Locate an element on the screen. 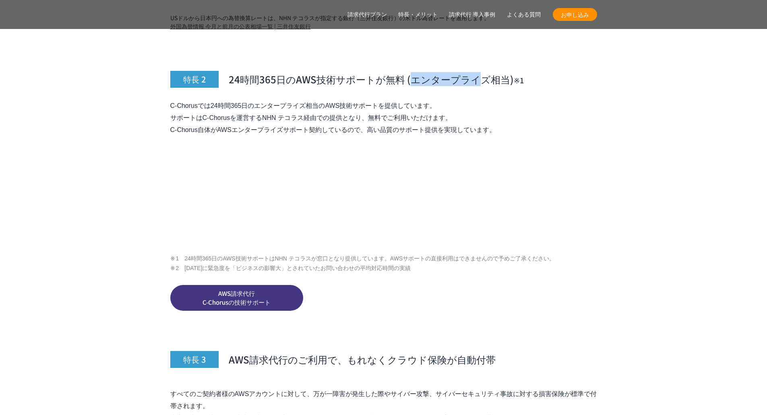 The height and width of the screenshot is (415, 767). a: お申し込み is located at coordinates (575, 15).